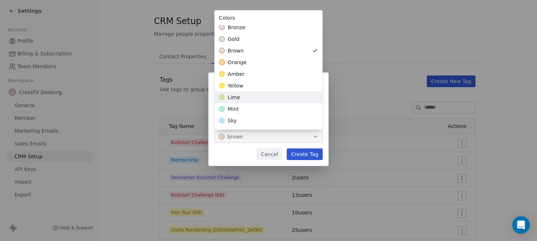 This screenshot has width=537, height=241. I want to click on span: gold, so click(234, 39).